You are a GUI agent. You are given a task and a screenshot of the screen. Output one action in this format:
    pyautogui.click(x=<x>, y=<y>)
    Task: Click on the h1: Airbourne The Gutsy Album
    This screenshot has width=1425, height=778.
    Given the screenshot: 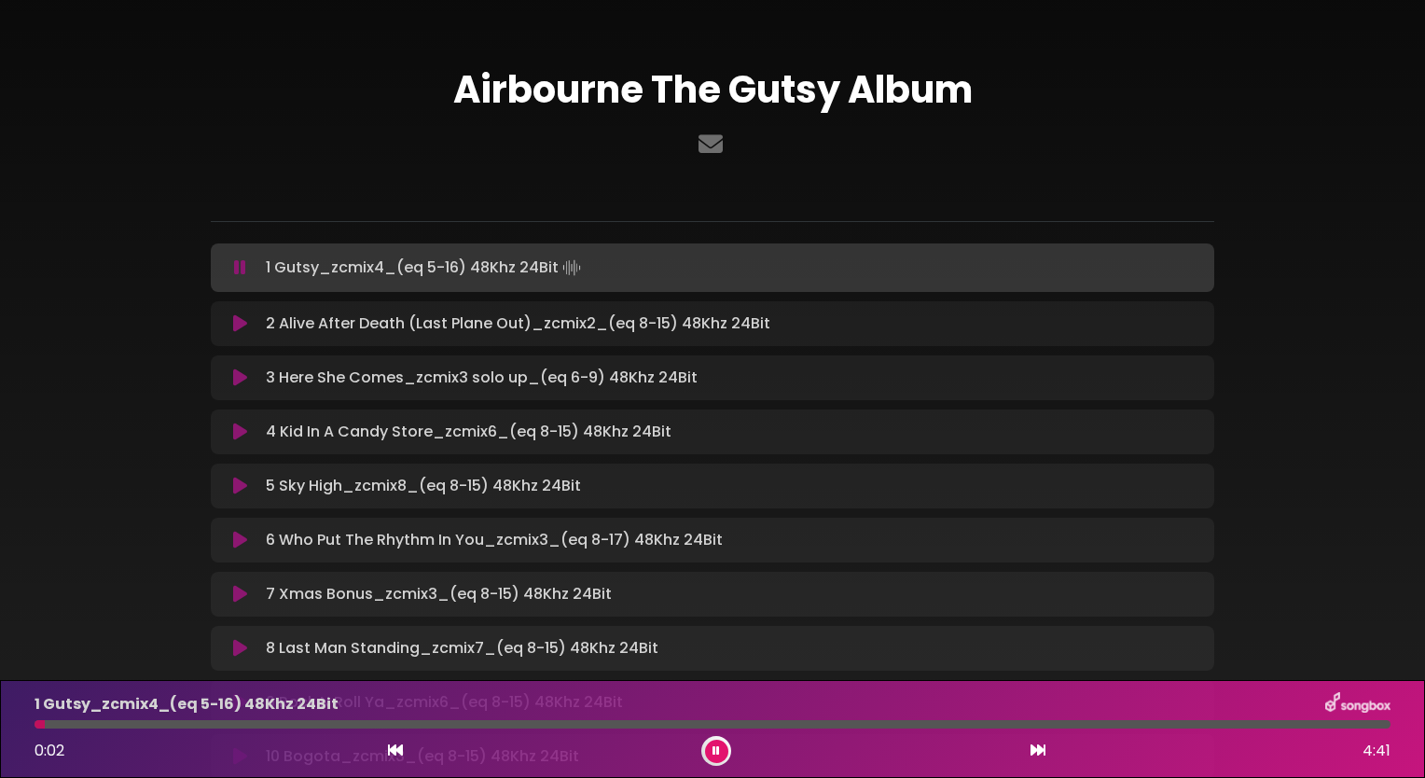 What is the action you would take?
    pyautogui.click(x=713, y=90)
    